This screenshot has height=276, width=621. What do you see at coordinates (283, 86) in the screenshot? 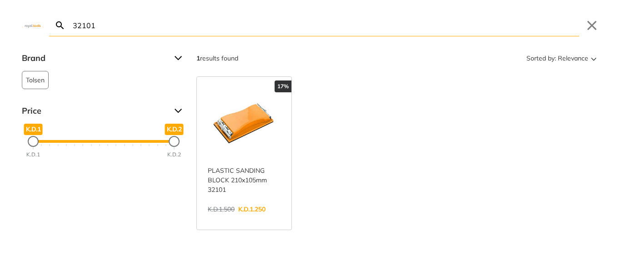
I see `div: 17%` at bounding box center [283, 86].